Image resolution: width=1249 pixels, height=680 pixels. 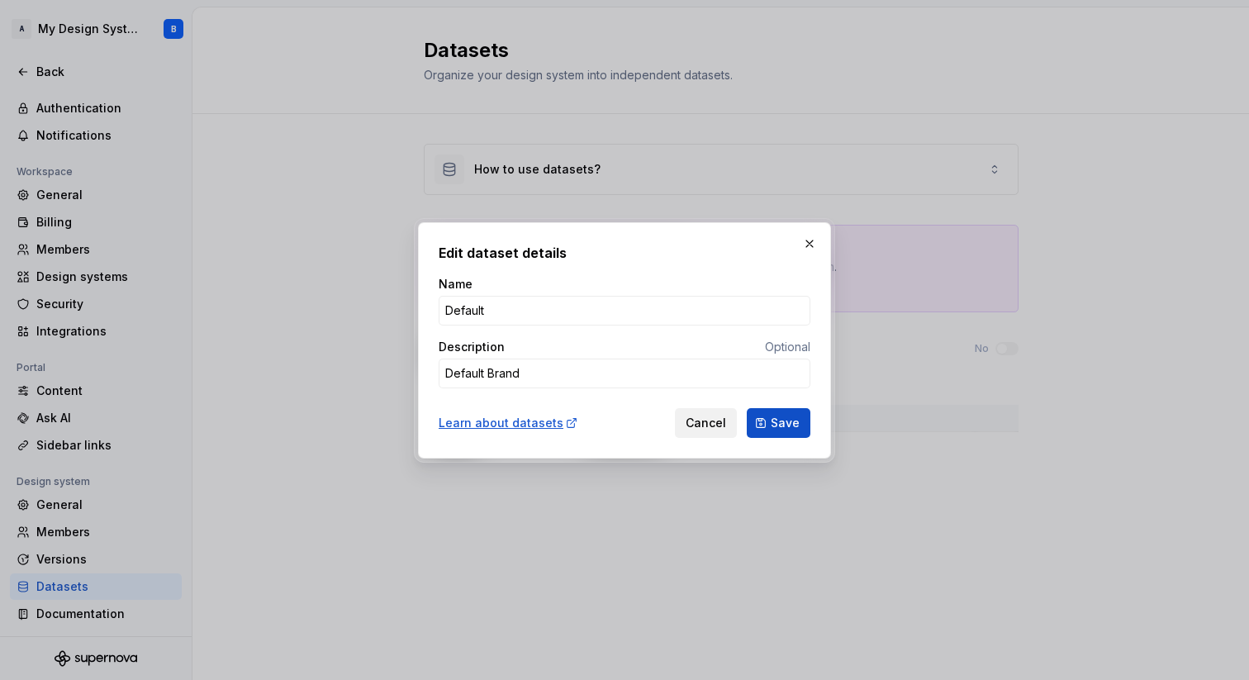 What do you see at coordinates (455, 284) in the screenshot?
I see `label: Name` at bounding box center [455, 284].